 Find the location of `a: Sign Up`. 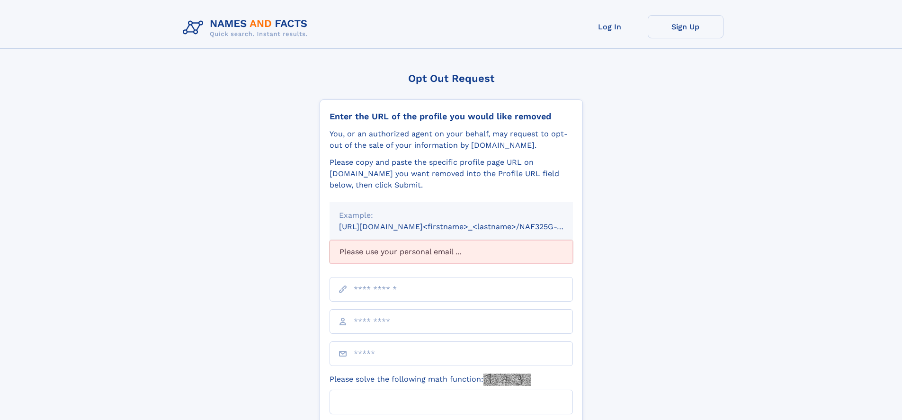

a: Sign Up is located at coordinates (686, 27).